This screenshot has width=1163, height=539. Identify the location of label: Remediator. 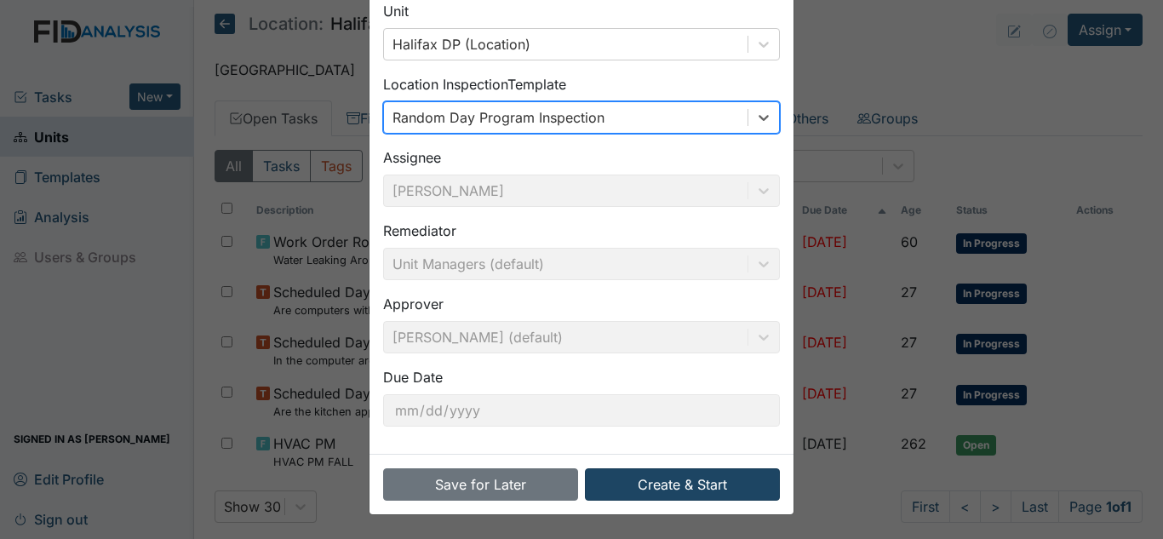
(420, 231).